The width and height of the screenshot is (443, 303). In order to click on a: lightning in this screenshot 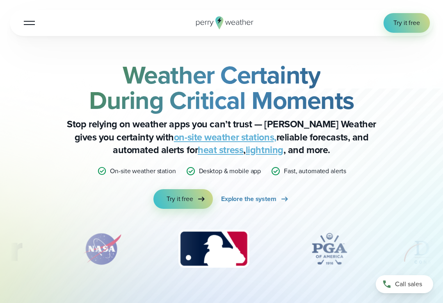, I will do `click(264, 150)`.